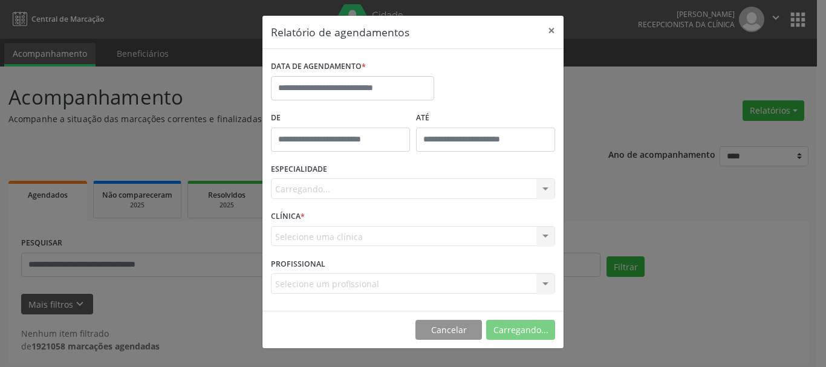  What do you see at coordinates (341, 118) in the screenshot?
I see `label: De` at bounding box center [341, 118].